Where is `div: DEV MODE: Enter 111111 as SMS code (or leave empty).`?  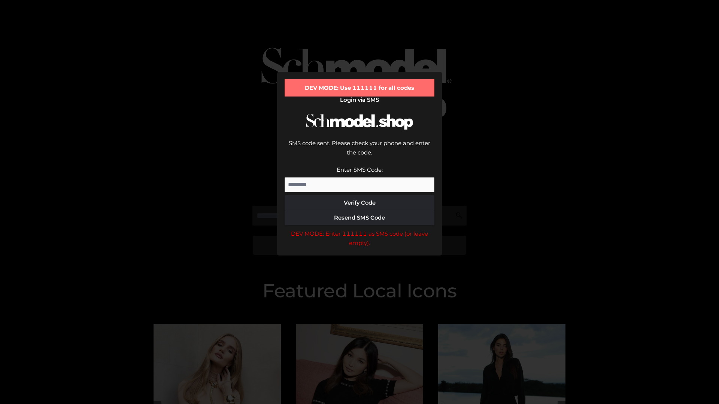
div: DEV MODE: Enter 111111 as SMS code (or leave empty). is located at coordinates (359, 238).